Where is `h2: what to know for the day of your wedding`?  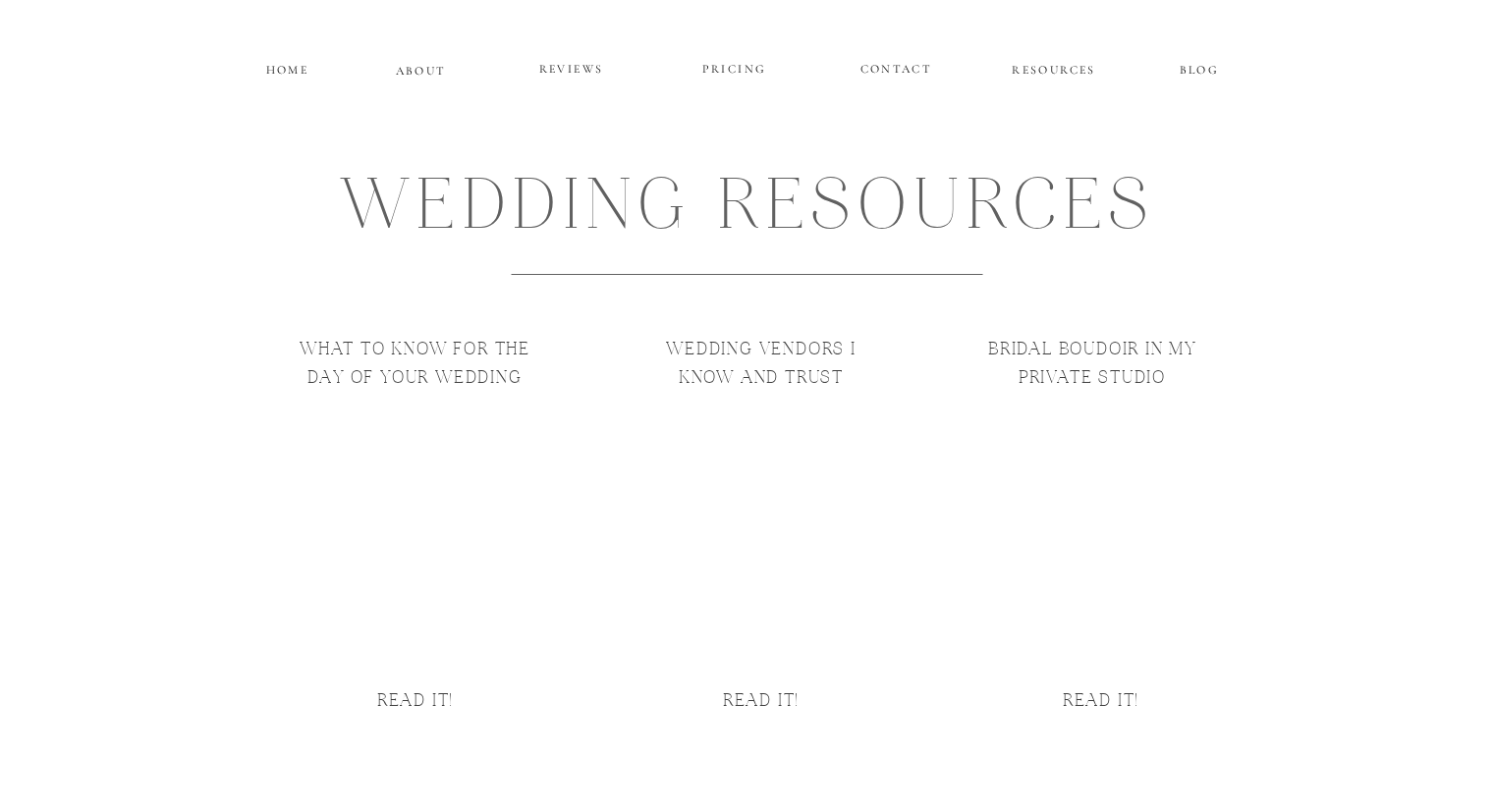
h2: what to know for the day of your wedding is located at coordinates (415, 376).